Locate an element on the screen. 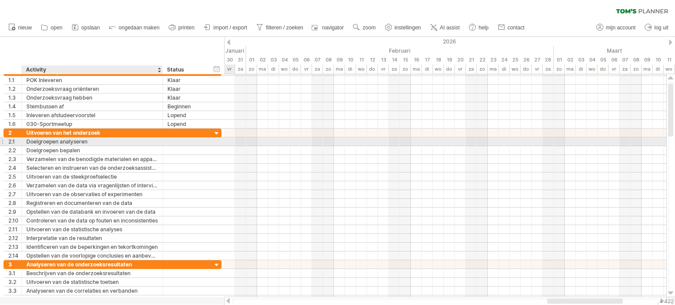 The width and height of the screenshot is (675, 305). div: zaterdag, 31 Januari 2026 is located at coordinates (240, 69).